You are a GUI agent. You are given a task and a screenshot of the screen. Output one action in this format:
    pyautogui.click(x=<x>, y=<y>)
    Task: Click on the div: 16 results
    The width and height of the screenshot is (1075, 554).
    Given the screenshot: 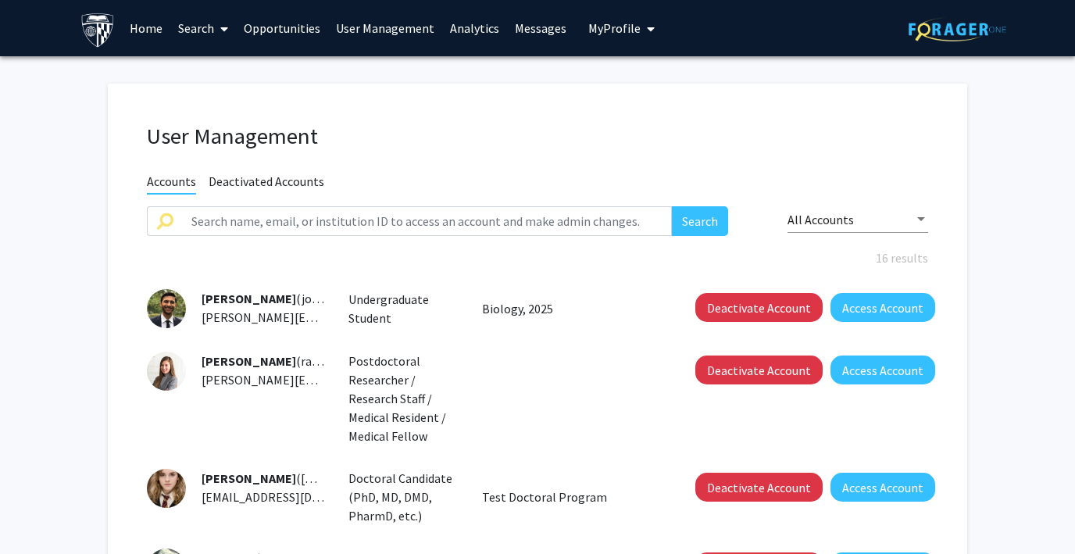 What is the action you would take?
    pyautogui.click(x=538, y=258)
    